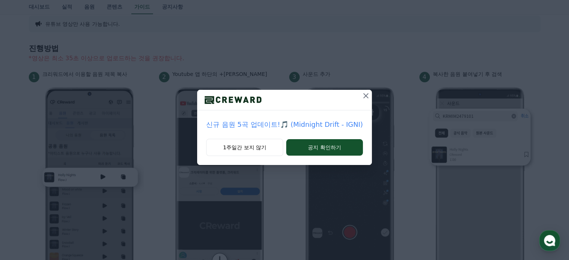 This screenshot has width=569, height=260. Describe the element at coordinates (120, 212) in the screenshot. I see `span: 설정` at that location.